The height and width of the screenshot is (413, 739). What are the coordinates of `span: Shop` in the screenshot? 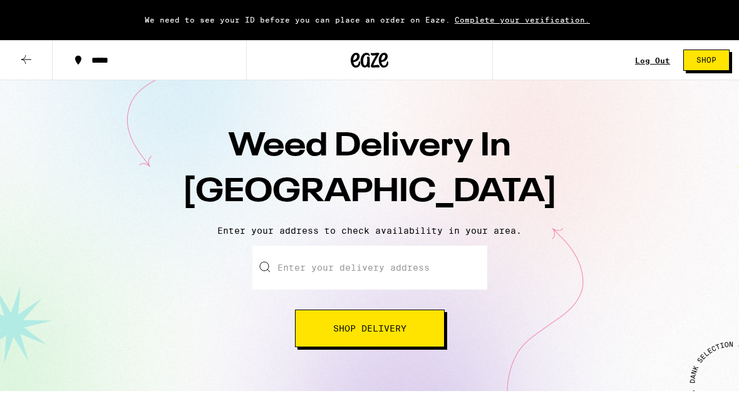 It's located at (707, 60).